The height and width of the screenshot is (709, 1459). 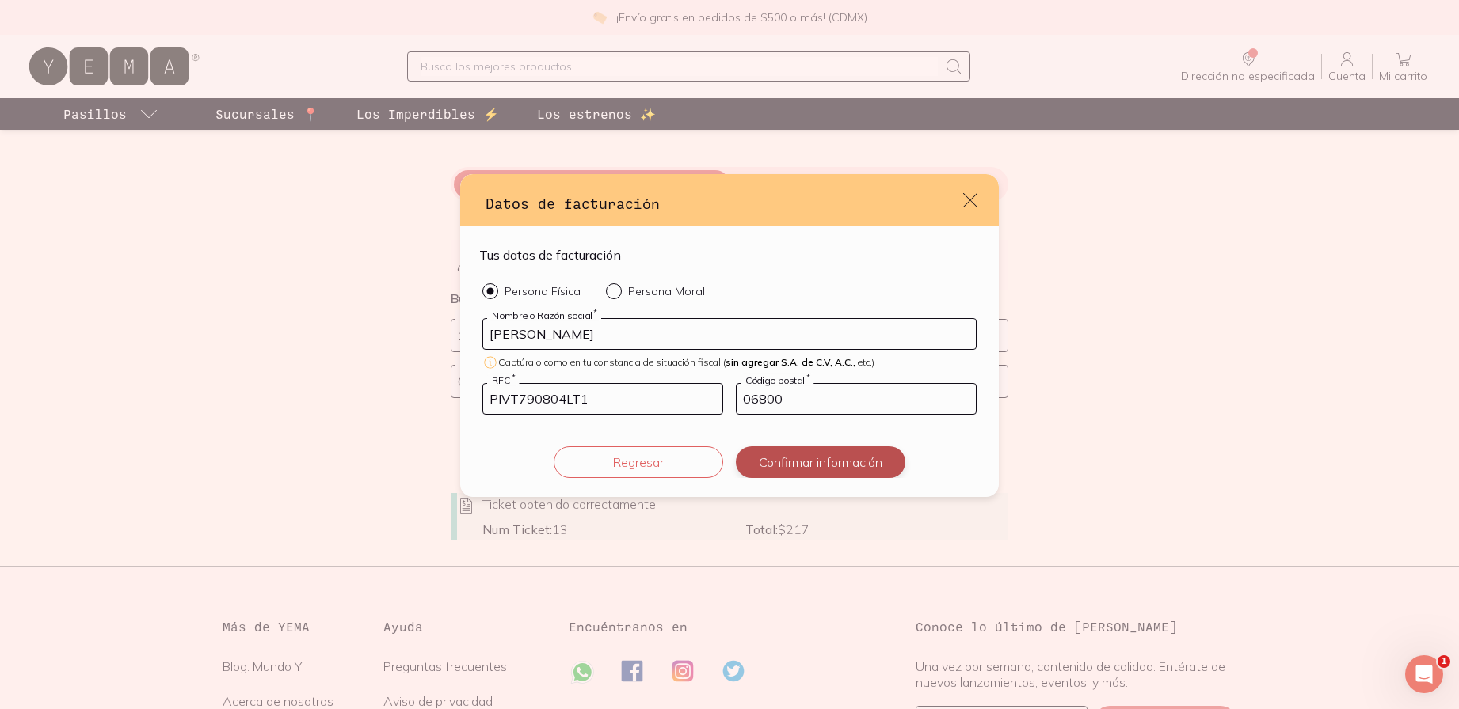 I want to click on span: 1, so click(x=1443, y=662).